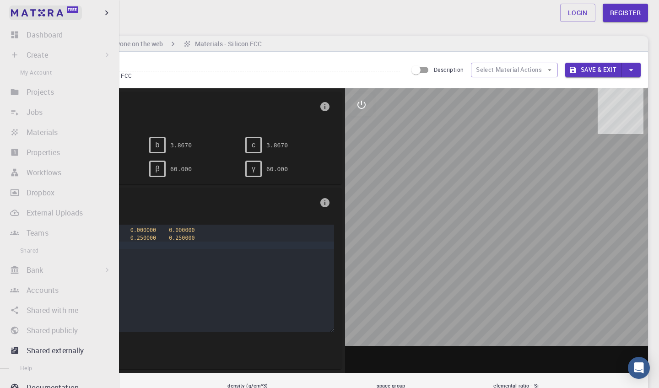 This screenshot has width=659, height=388. Describe the element at coordinates (625, 13) in the screenshot. I see `a: Register` at that location.